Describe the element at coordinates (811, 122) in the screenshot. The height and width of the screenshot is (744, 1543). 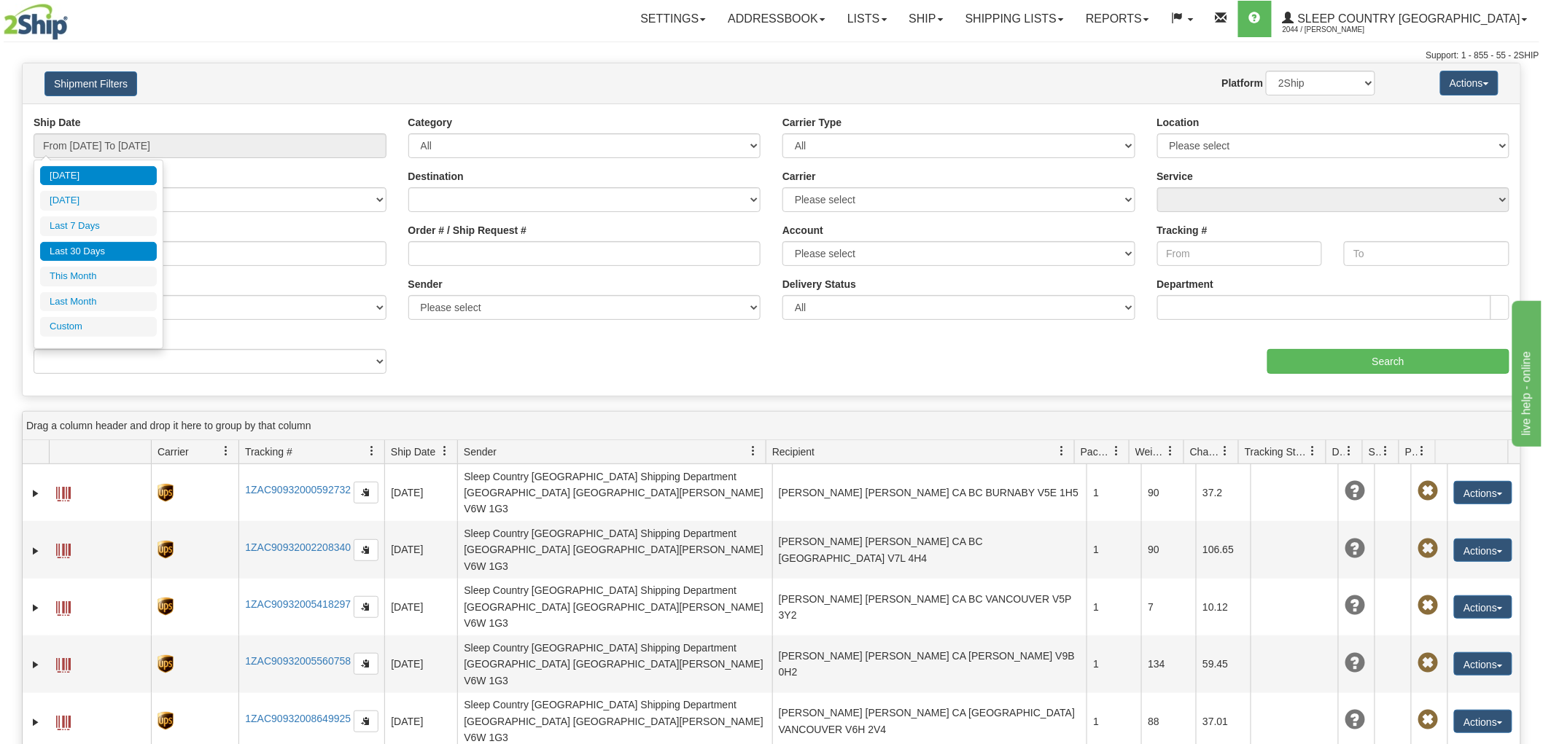
I see `label: Carrier Type` at that location.